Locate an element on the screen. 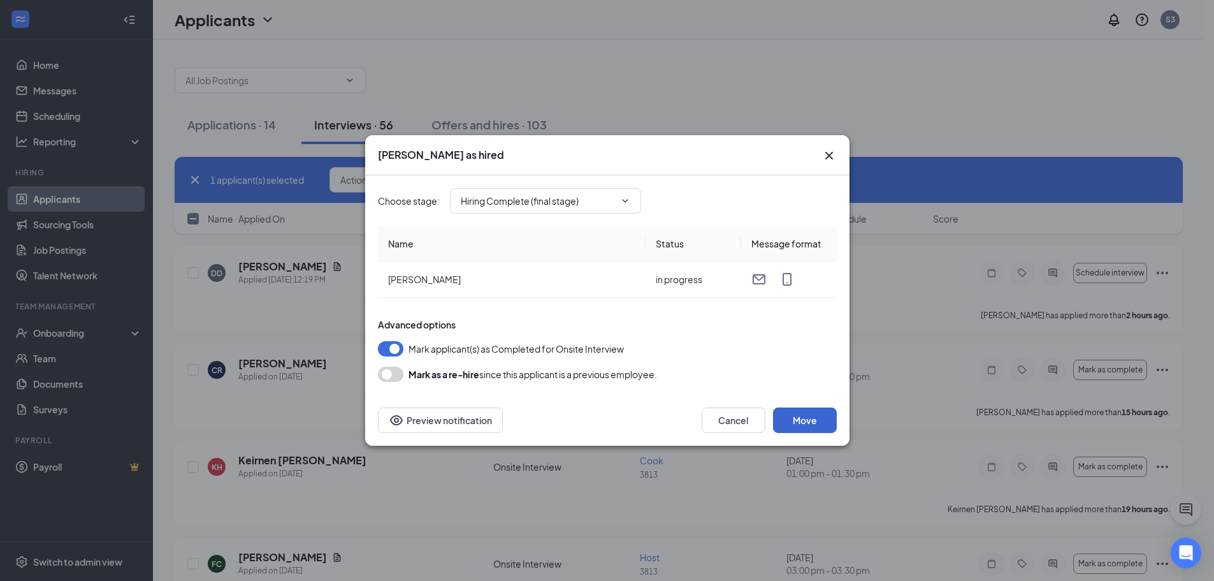 Image resolution: width=1214 pixels, height=581 pixels. span: Mark applicant(s) as Completed for Onsite Interview is located at coordinates (516, 349).